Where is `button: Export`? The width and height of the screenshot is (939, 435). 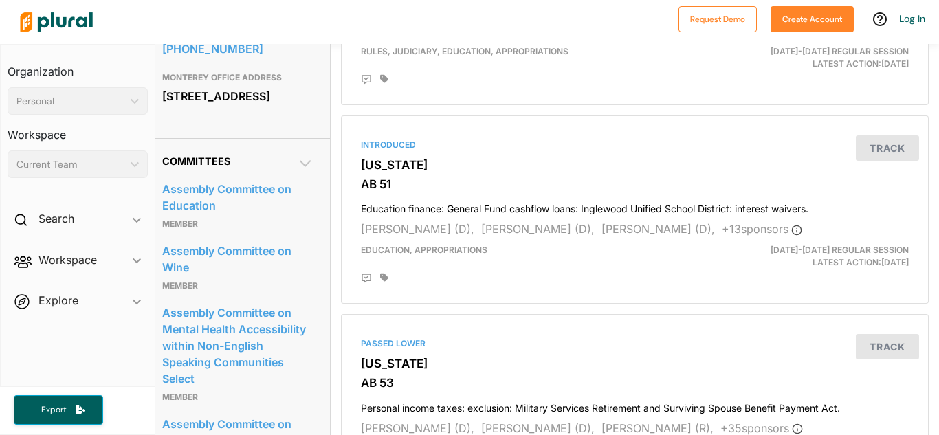 button: Export is located at coordinates (58, 410).